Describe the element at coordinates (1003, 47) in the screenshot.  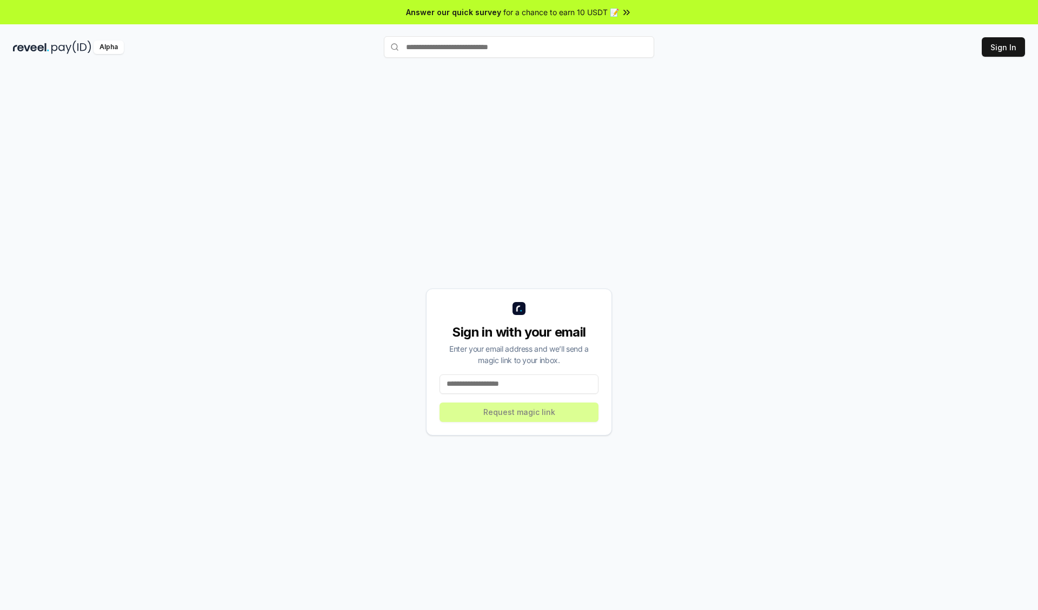
I see `button: Sign In` at that location.